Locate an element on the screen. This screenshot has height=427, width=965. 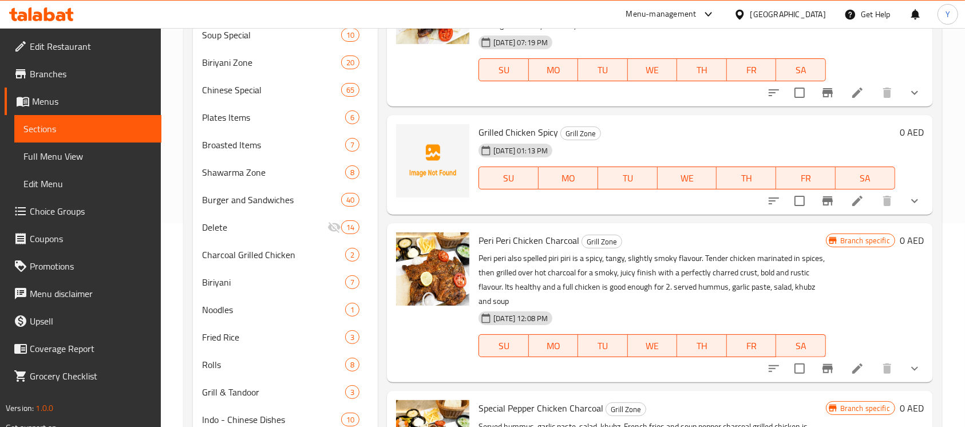
span: Charcoal Grilled Chicken is located at coordinates (274, 255).